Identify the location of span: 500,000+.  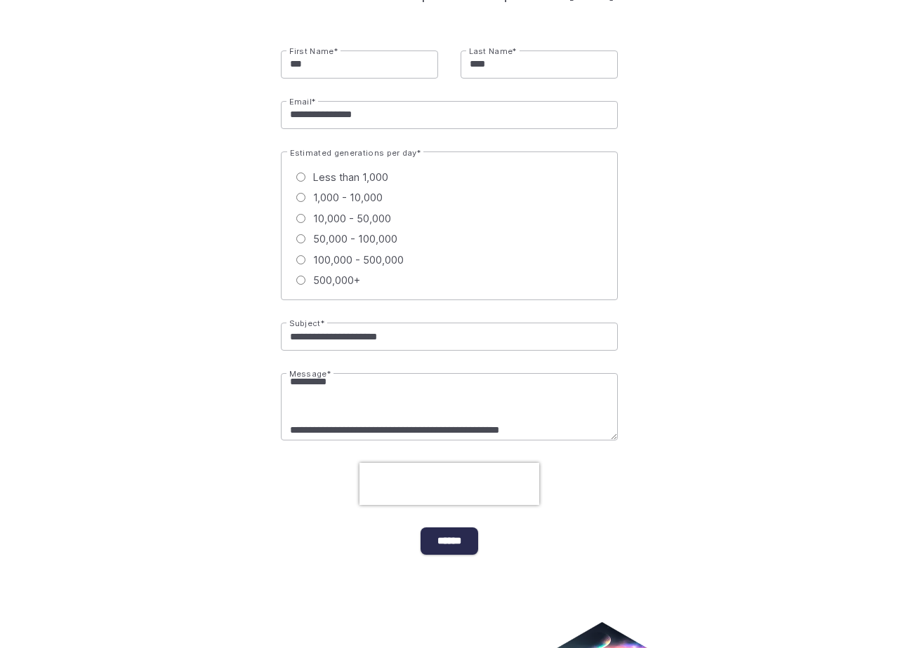
(336, 280).